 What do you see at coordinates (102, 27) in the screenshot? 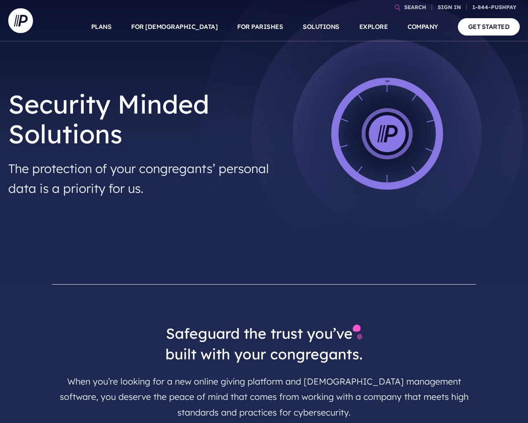
I see `a: PLANS` at bounding box center [102, 27].